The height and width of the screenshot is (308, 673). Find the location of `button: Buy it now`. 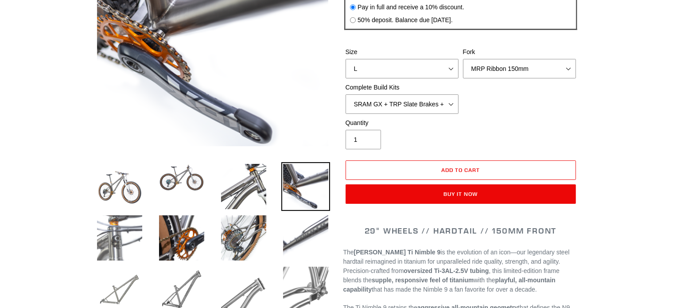

button: Buy it now is located at coordinates (461, 194).